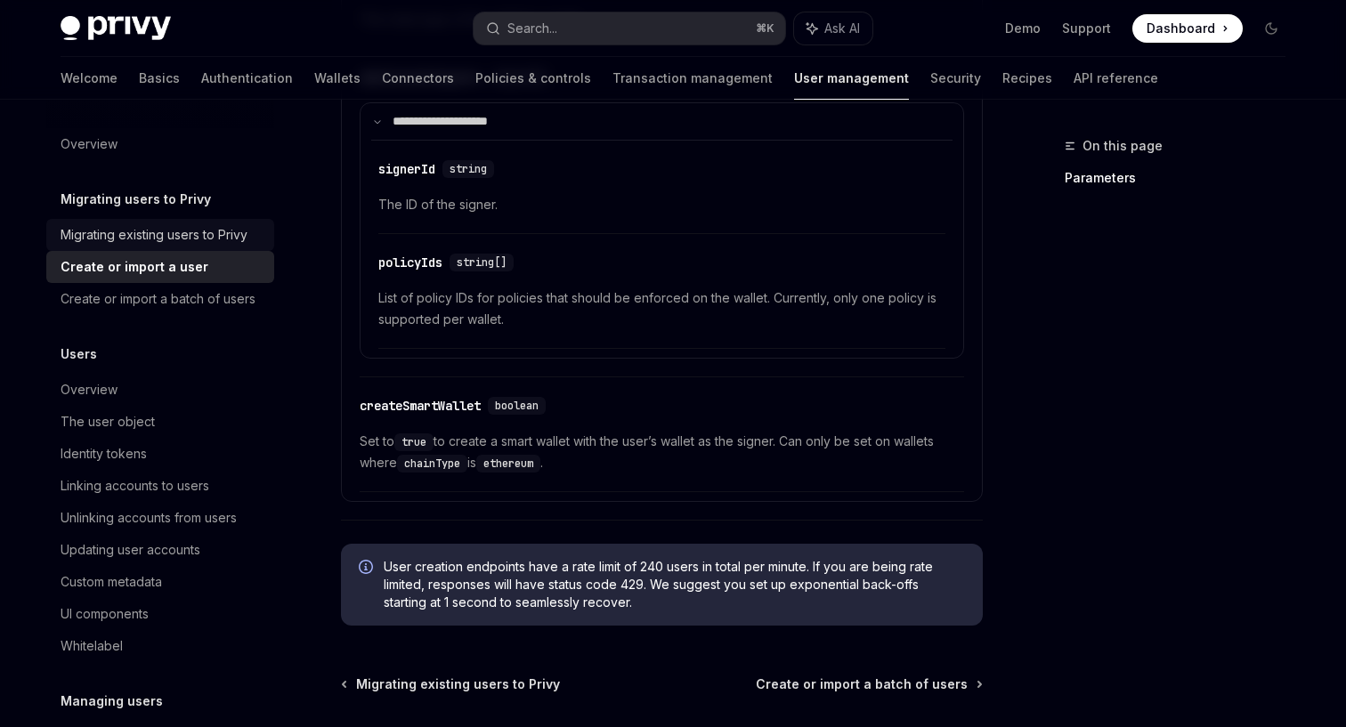 This screenshot has height=727, width=1346. I want to click on div: Create or import a user, so click(134, 267).